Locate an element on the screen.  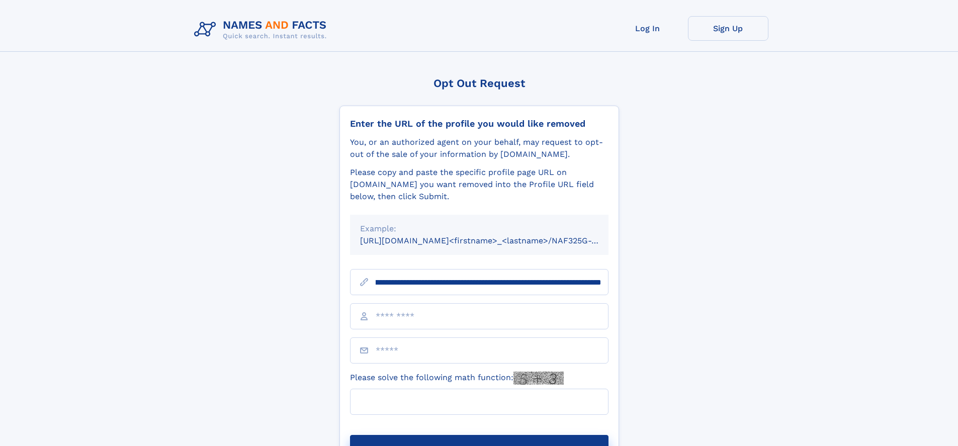
label: Please solve the following math function: is located at coordinates (457, 378).